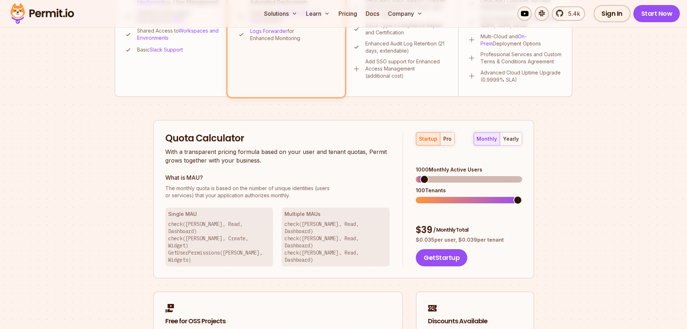  I want to click on button: GetStartup, so click(442, 258).